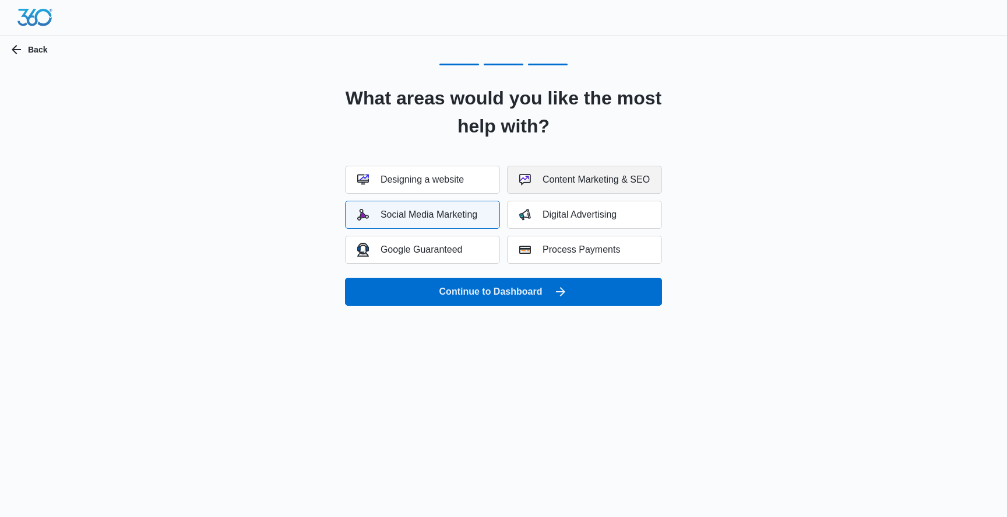 The height and width of the screenshot is (517, 1007). I want to click on button: Digital Advertising, so click(585, 215).